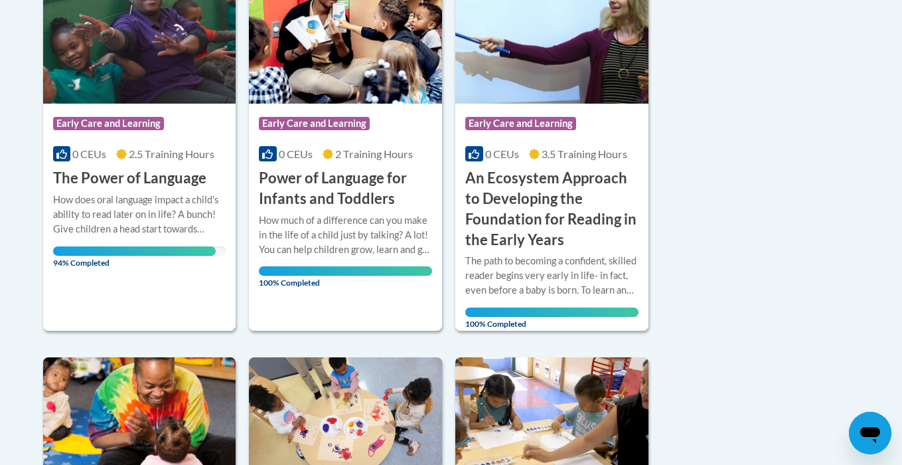  What do you see at coordinates (345, 235) in the screenshot?
I see `div: How much of a difference can you make in the life of a child just by talking? A lot! You can help...` at bounding box center [345, 235].